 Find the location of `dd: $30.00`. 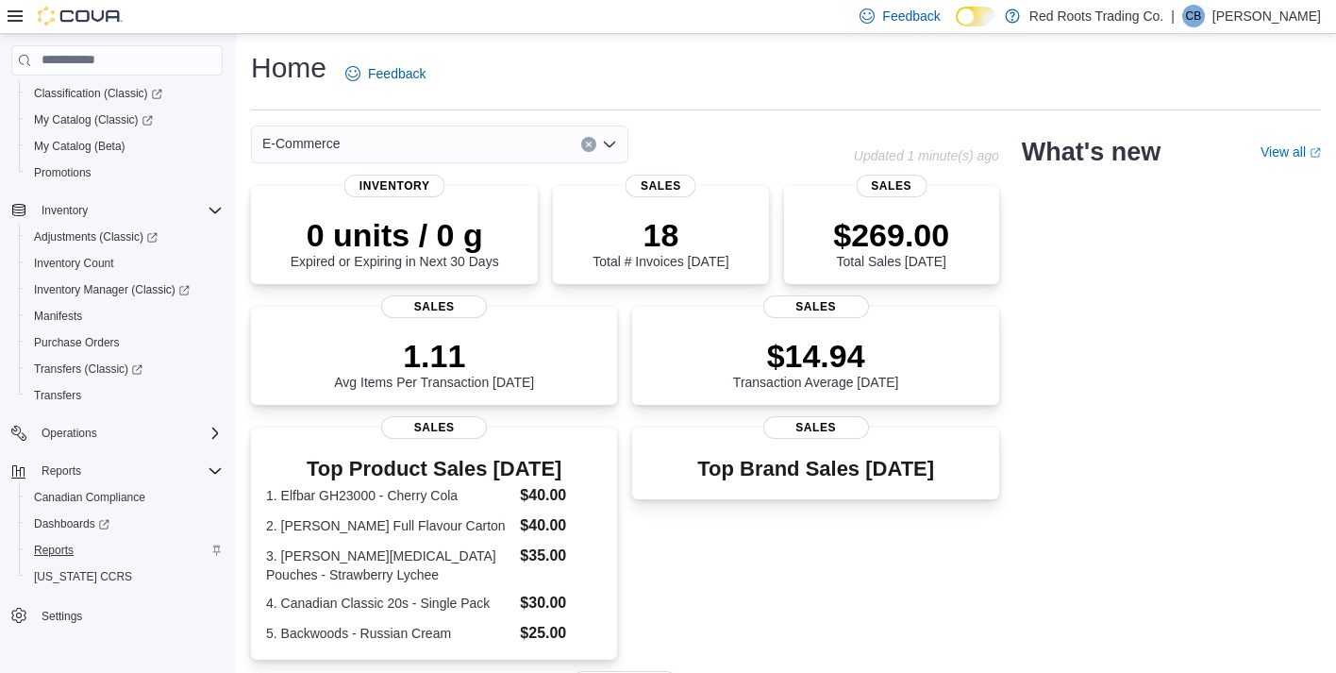

dd: $30.00 is located at coordinates (560, 603).